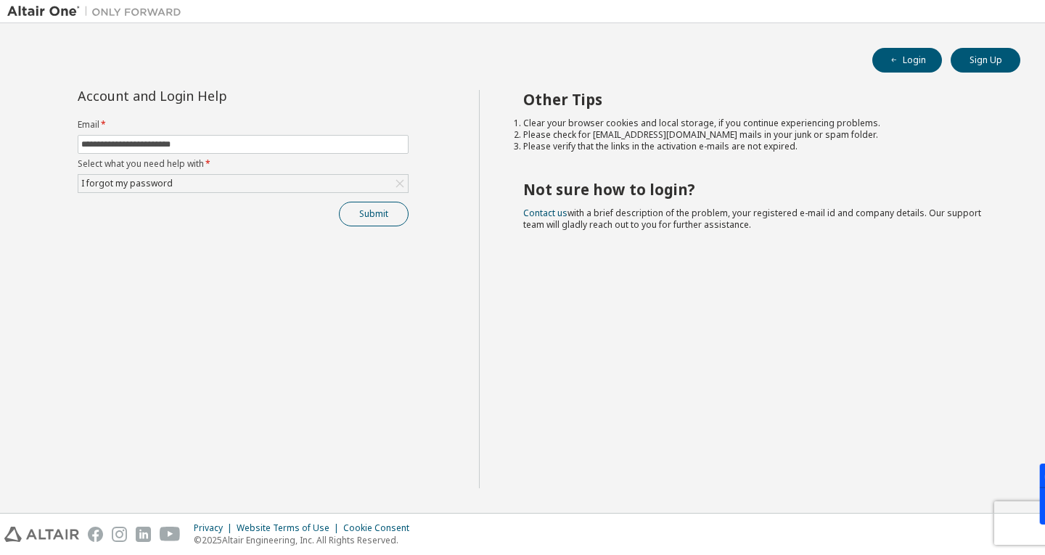 This screenshot has width=1045, height=555. What do you see at coordinates (95, 534) in the screenshot?
I see `img: facebook.svg` at bounding box center [95, 534].